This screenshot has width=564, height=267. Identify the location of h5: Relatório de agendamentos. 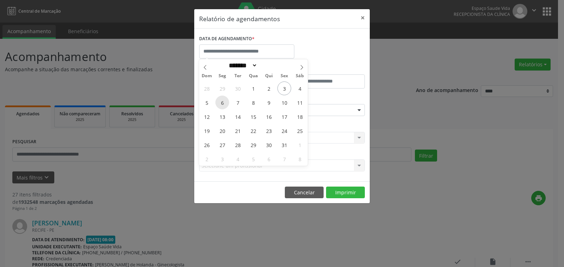
(239, 19).